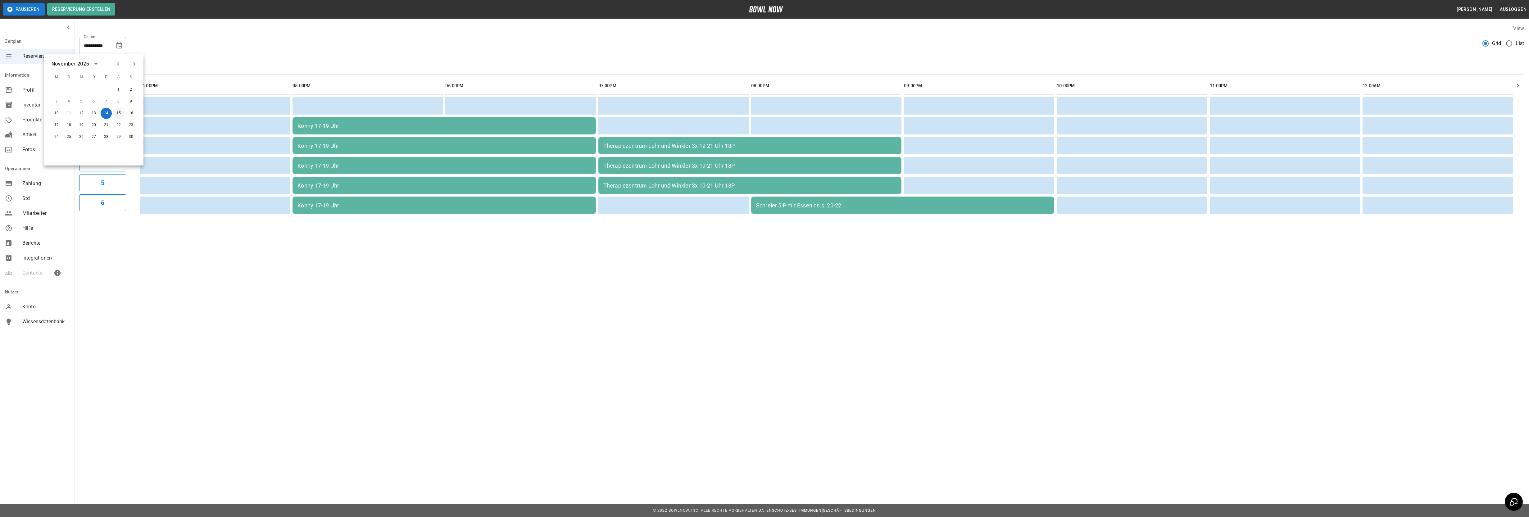  Describe the element at coordinates (106, 102) in the screenshot. I see `button: 7. Nov. 2025` at that location.